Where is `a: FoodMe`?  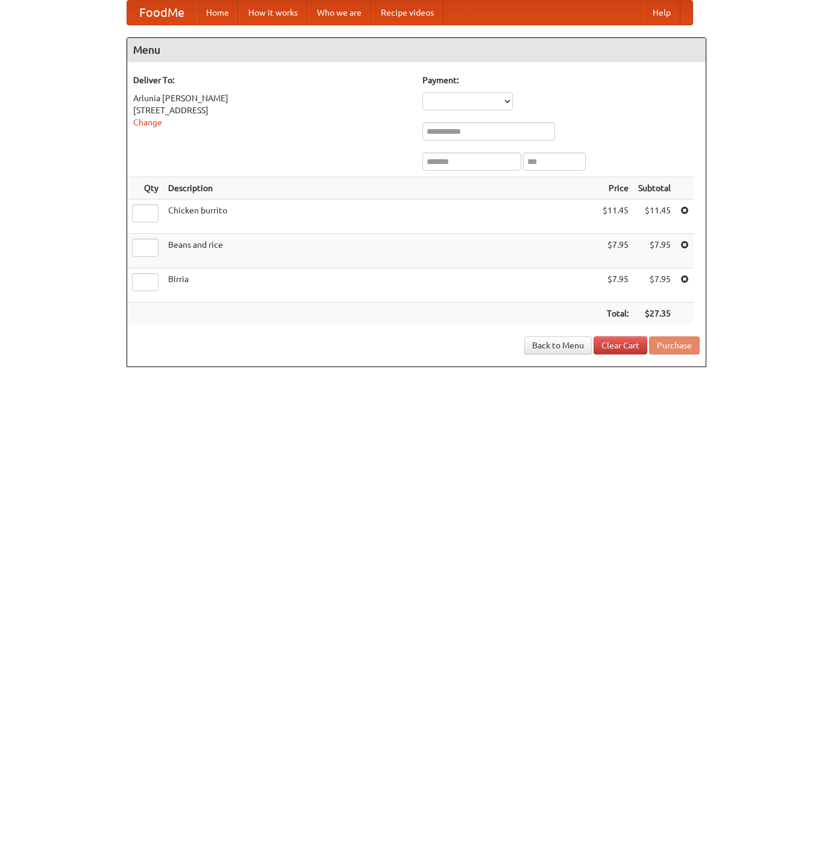 a: FoodMe is located at coordinates (162, 13).